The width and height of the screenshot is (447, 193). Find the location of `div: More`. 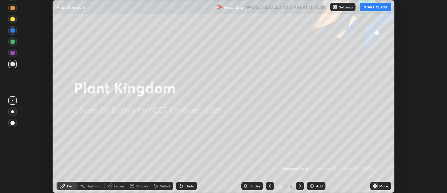

div: More is located at coordinates (384, 186).